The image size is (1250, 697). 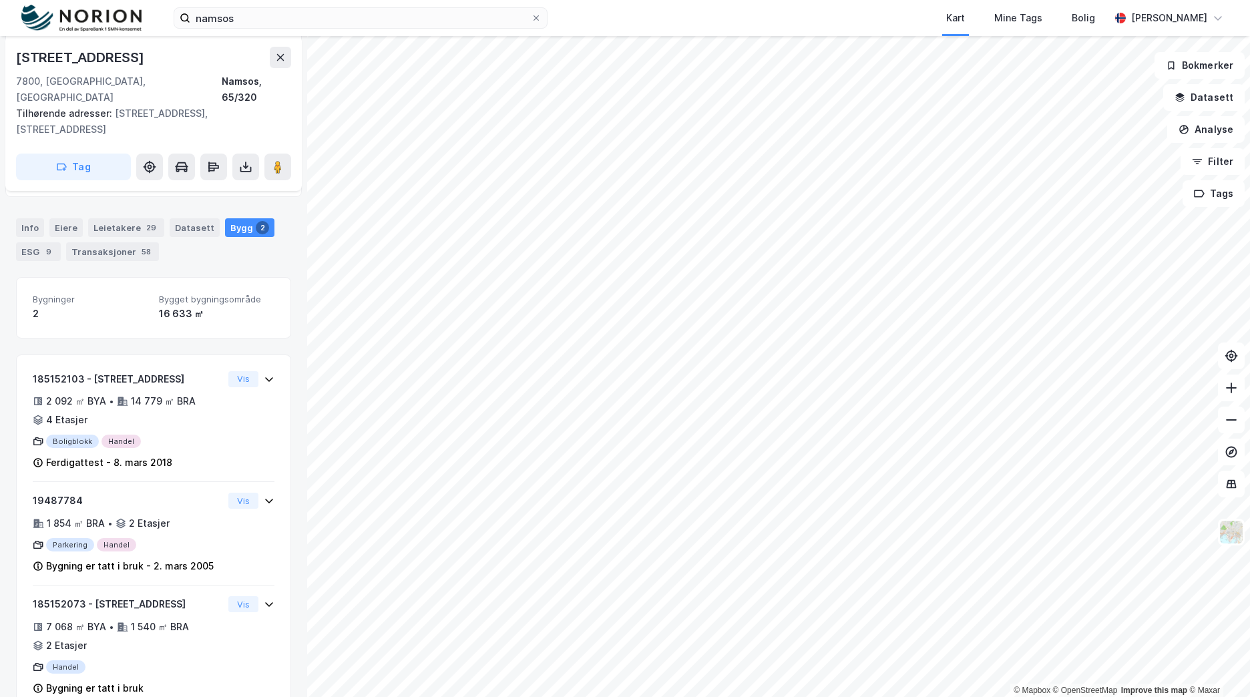 I want to click on div: Mine Tags, so click(x=1019, y=18).